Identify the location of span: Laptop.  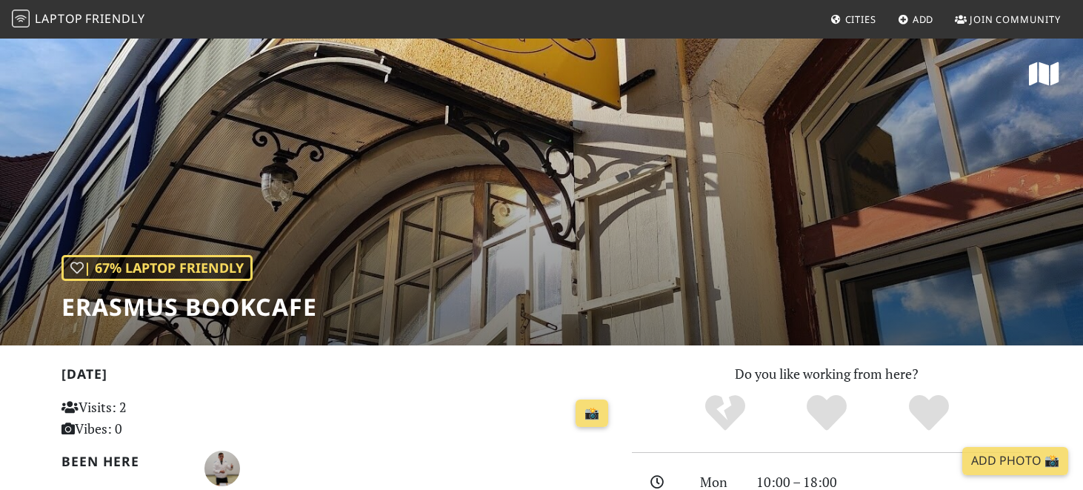
(59, 19).